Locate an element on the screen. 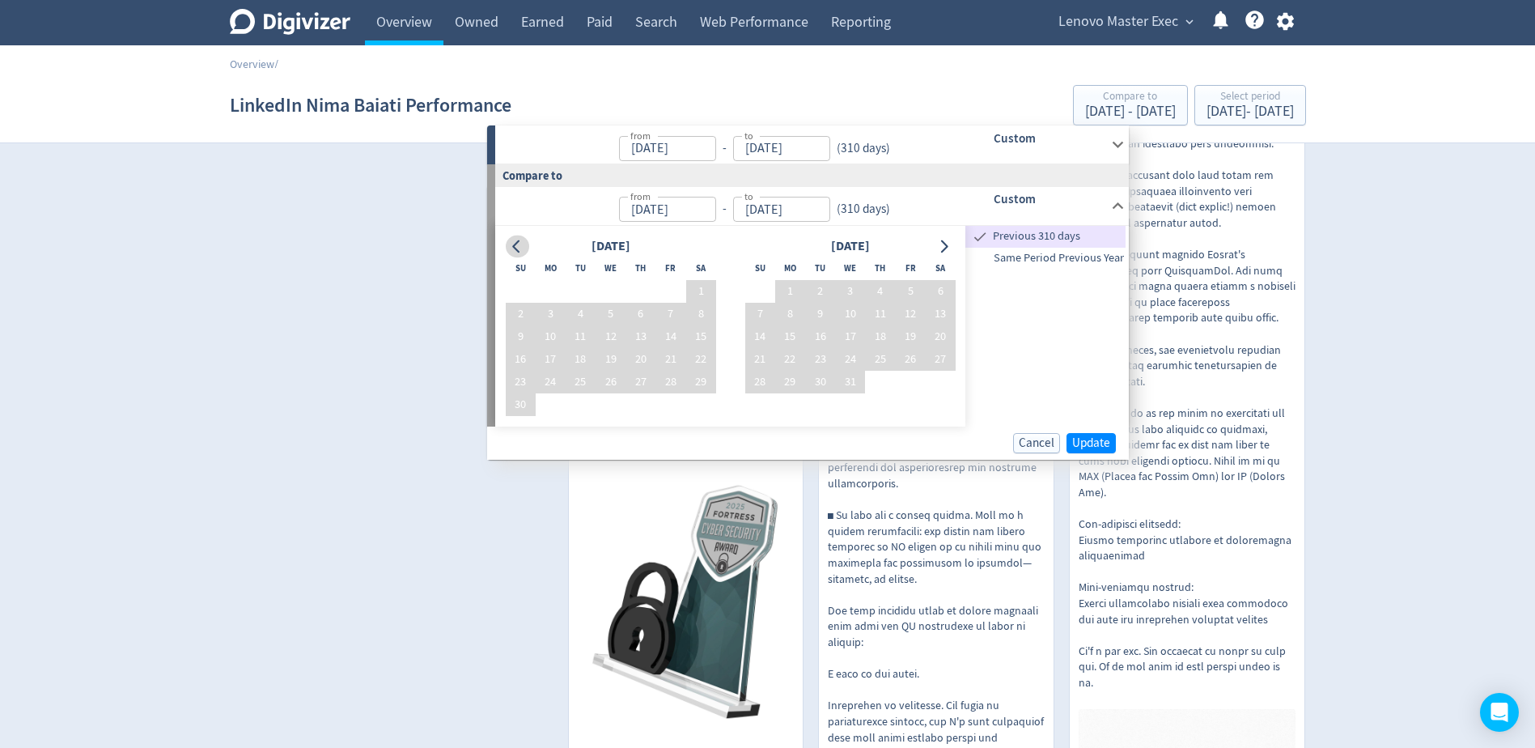  button: 13 is located at coordinates (940, 314).